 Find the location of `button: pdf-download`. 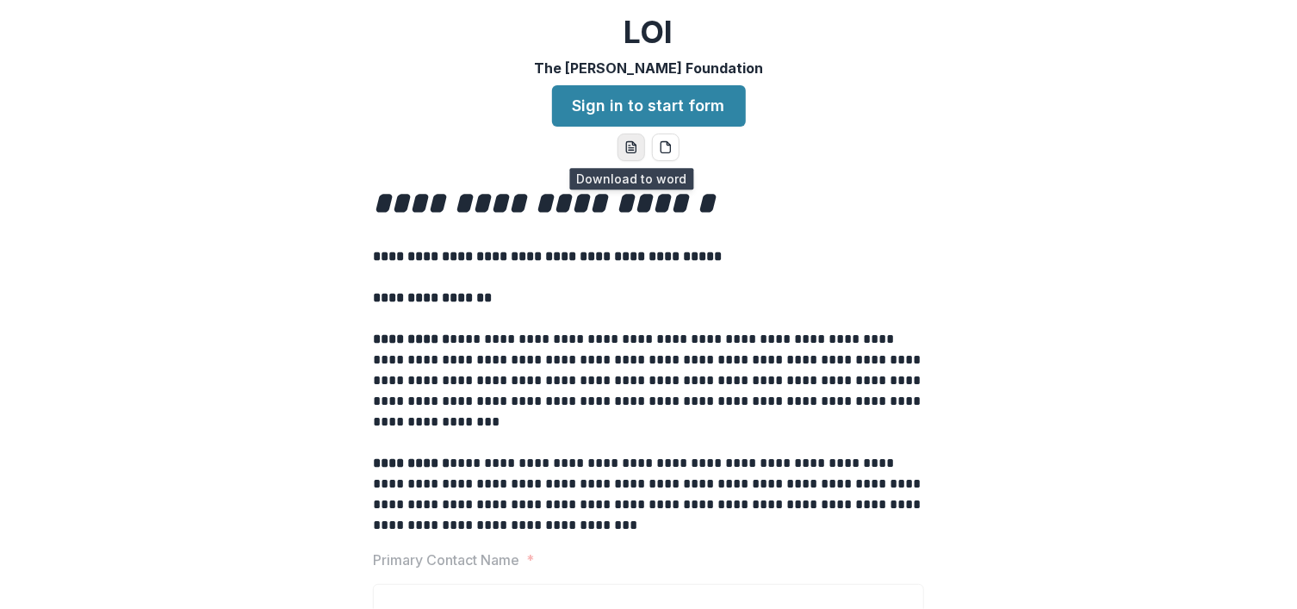

button: pdf-download is located at coordinates (666, 147).